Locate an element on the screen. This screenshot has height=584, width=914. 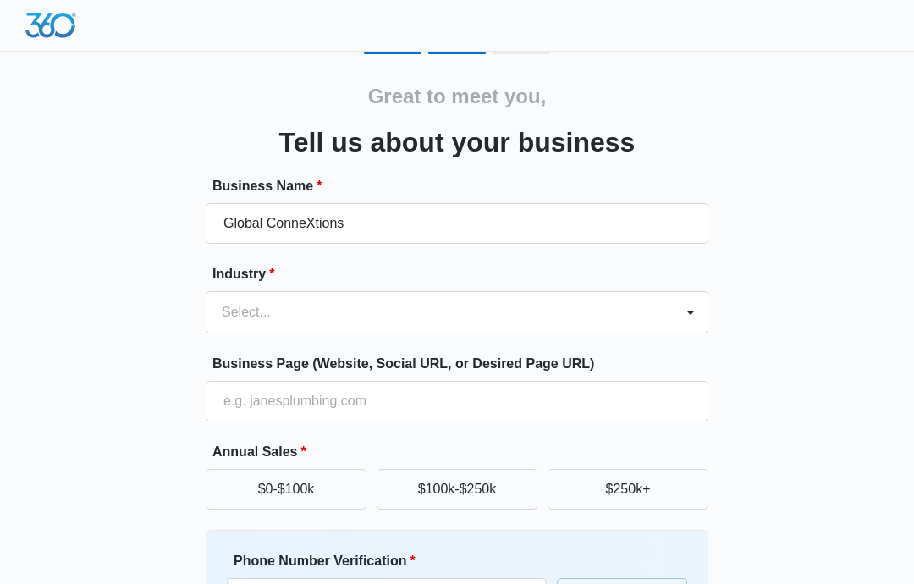
h3: Tell us about your business is located at coordinates (457, 142).